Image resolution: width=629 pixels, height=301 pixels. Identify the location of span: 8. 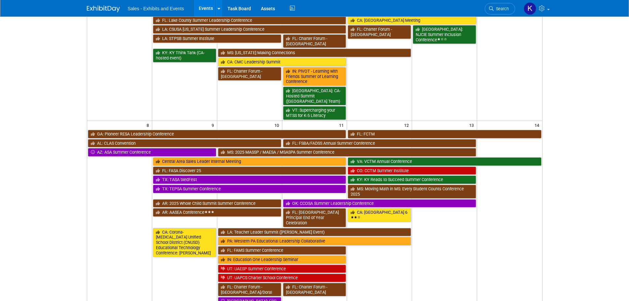
(149, 125).